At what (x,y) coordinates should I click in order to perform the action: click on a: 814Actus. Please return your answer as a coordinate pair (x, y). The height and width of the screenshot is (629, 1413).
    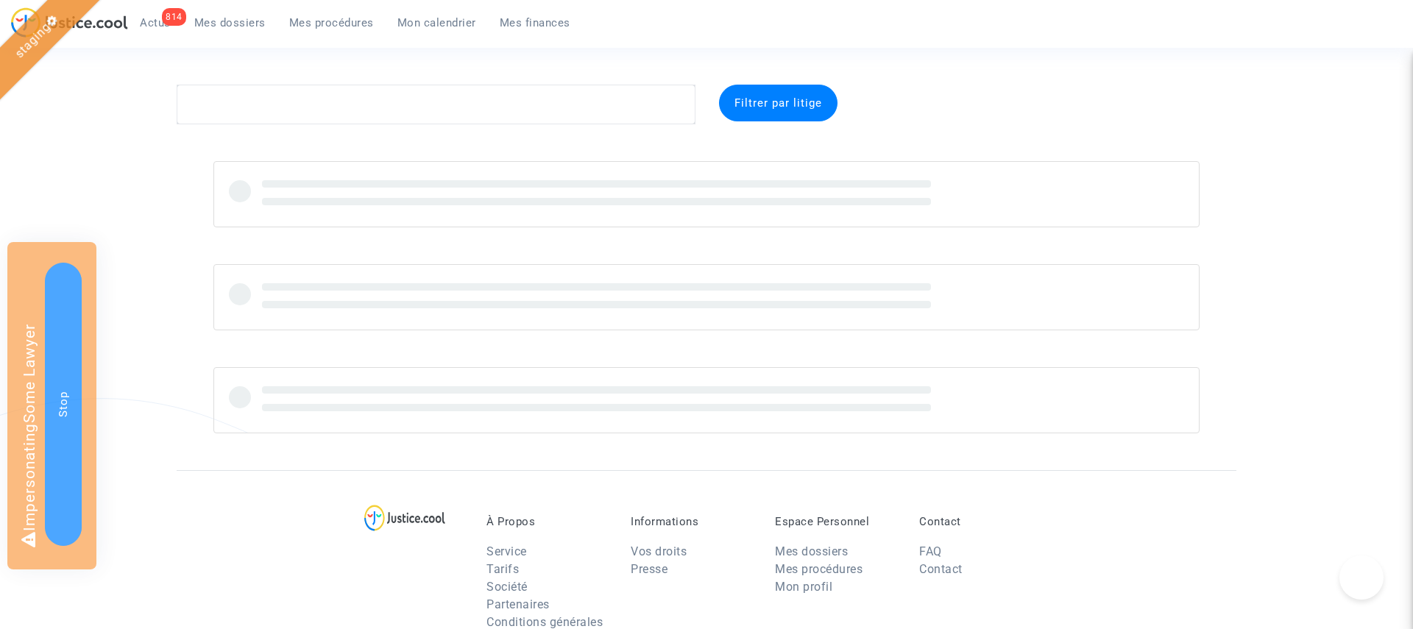
    Looking at the image, I should click on (155, 23).